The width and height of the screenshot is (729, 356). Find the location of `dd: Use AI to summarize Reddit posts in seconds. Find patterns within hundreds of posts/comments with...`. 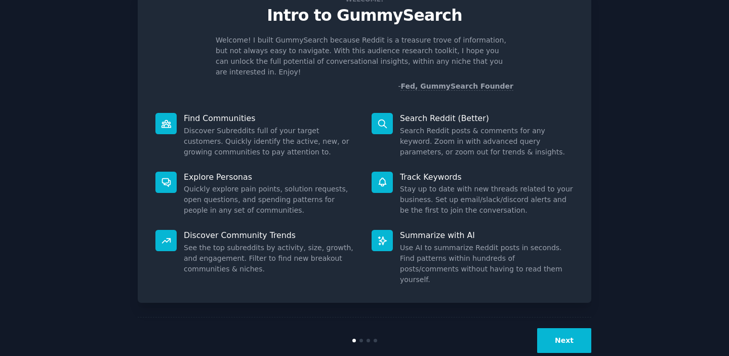

dd: Use AI to summarize Reddit posts in seconds. Find patterns within hundreds of posts/comments with... is located at coordinates (486, 264).